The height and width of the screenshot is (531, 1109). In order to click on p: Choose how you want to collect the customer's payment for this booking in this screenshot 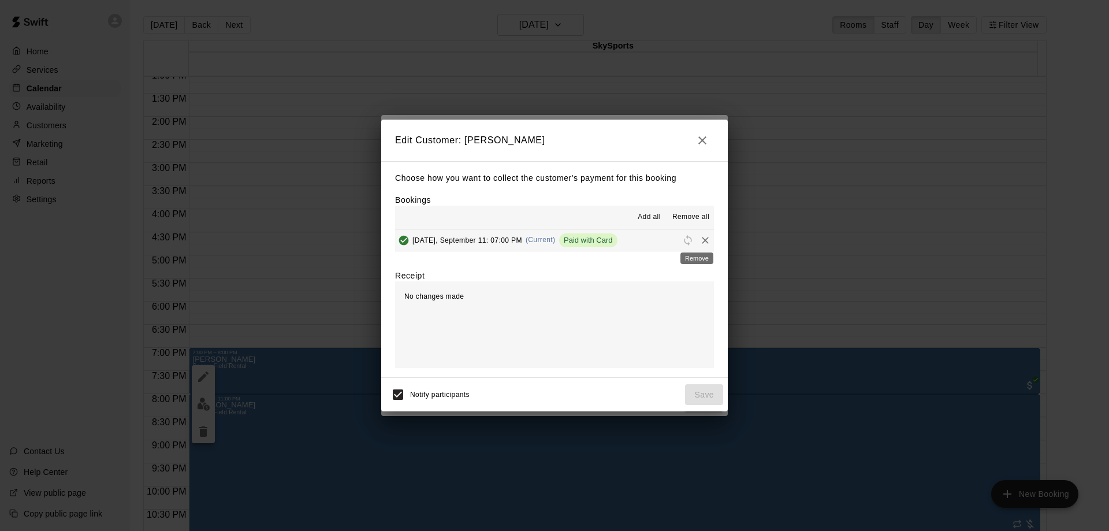, I will do `click(554, 178)`.